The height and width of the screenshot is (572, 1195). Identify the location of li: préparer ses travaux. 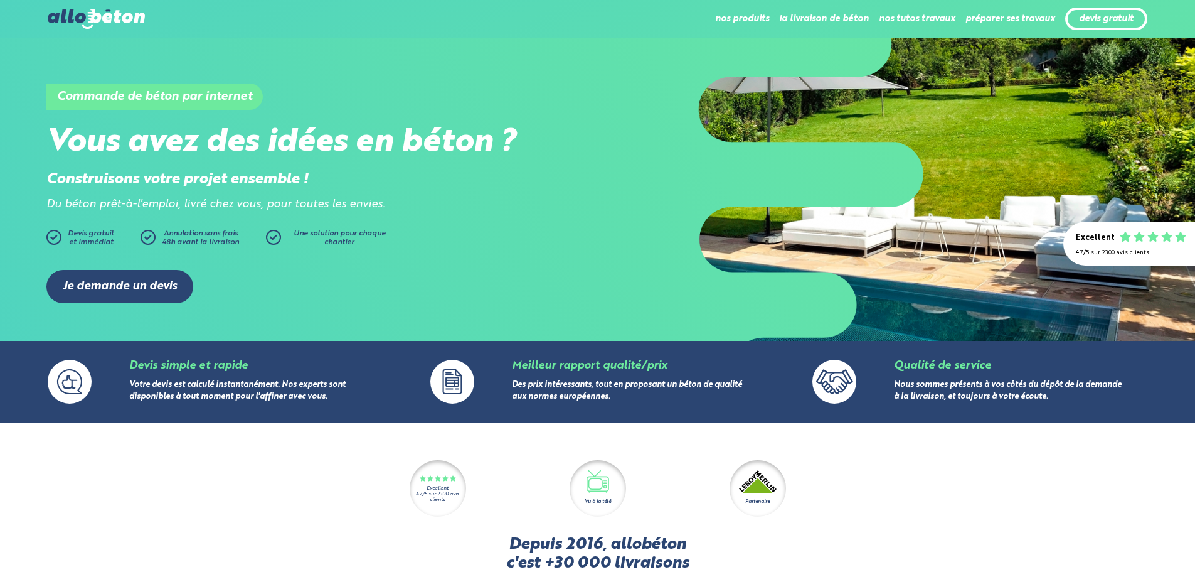
(1010, 19).